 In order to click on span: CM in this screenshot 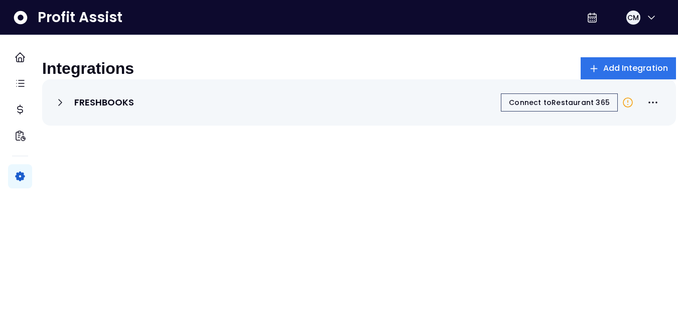, I will do `click(633, 18)`.